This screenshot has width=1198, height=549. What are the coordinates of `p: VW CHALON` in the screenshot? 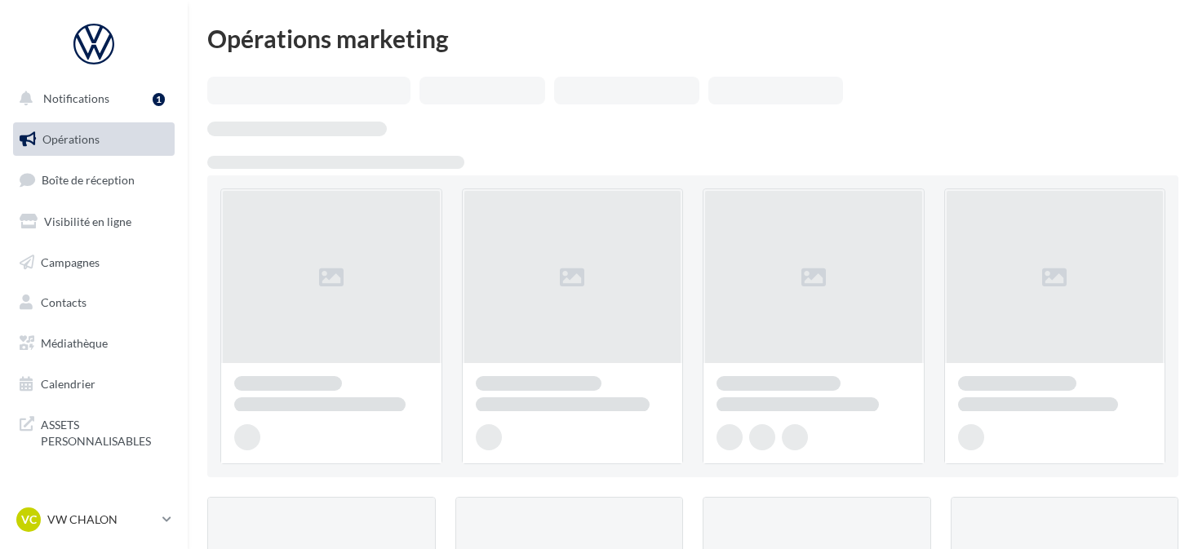 It's located at (101, 520).